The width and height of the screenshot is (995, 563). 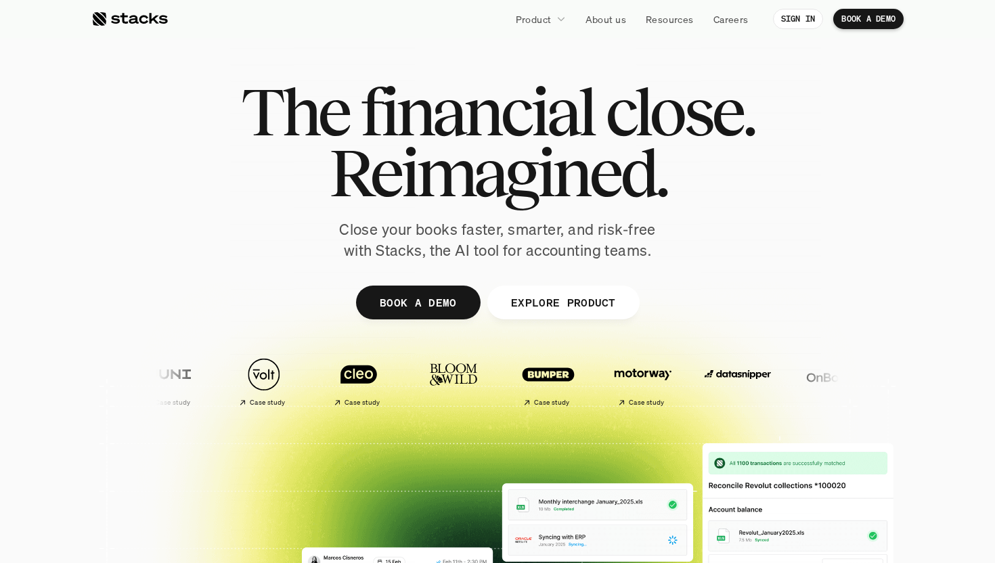 What do you see at coordinates (534, 19) in the screenshot?
I see `p: Product` at bounding box center [534, 19].